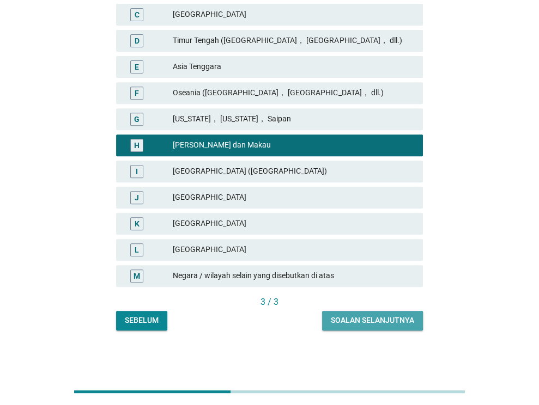 Image resolution: width=539 pixels, height=405 pixels. Describe the element at coordinates (142, 320) in the screenshot. I see `div: Sebelum` at that location.